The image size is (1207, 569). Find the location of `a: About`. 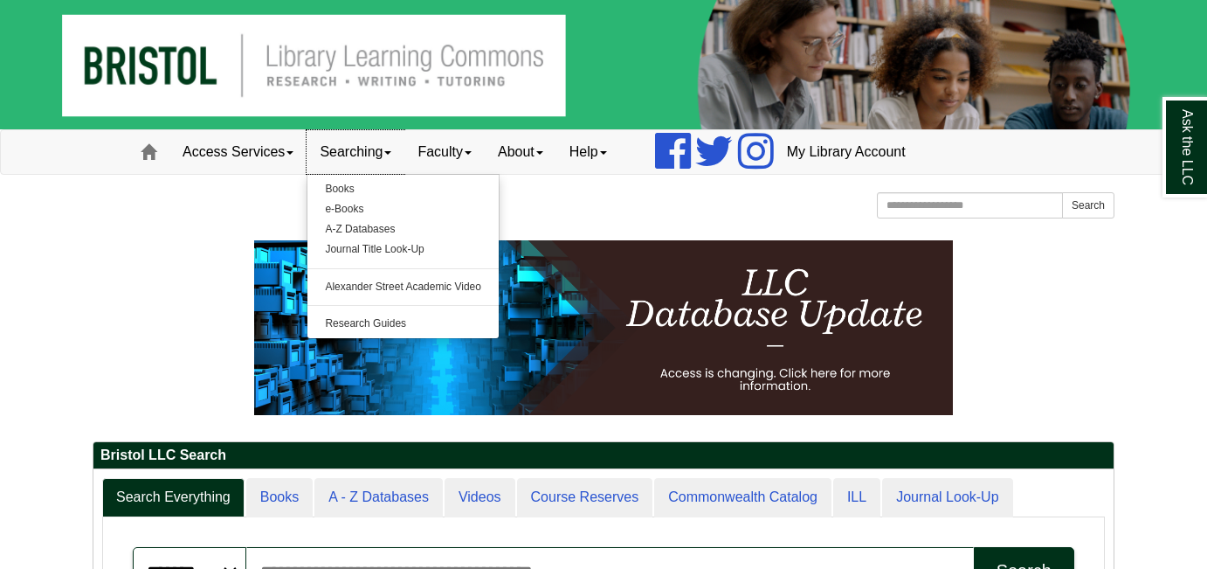

a: About is located at coordinates (521, 152).